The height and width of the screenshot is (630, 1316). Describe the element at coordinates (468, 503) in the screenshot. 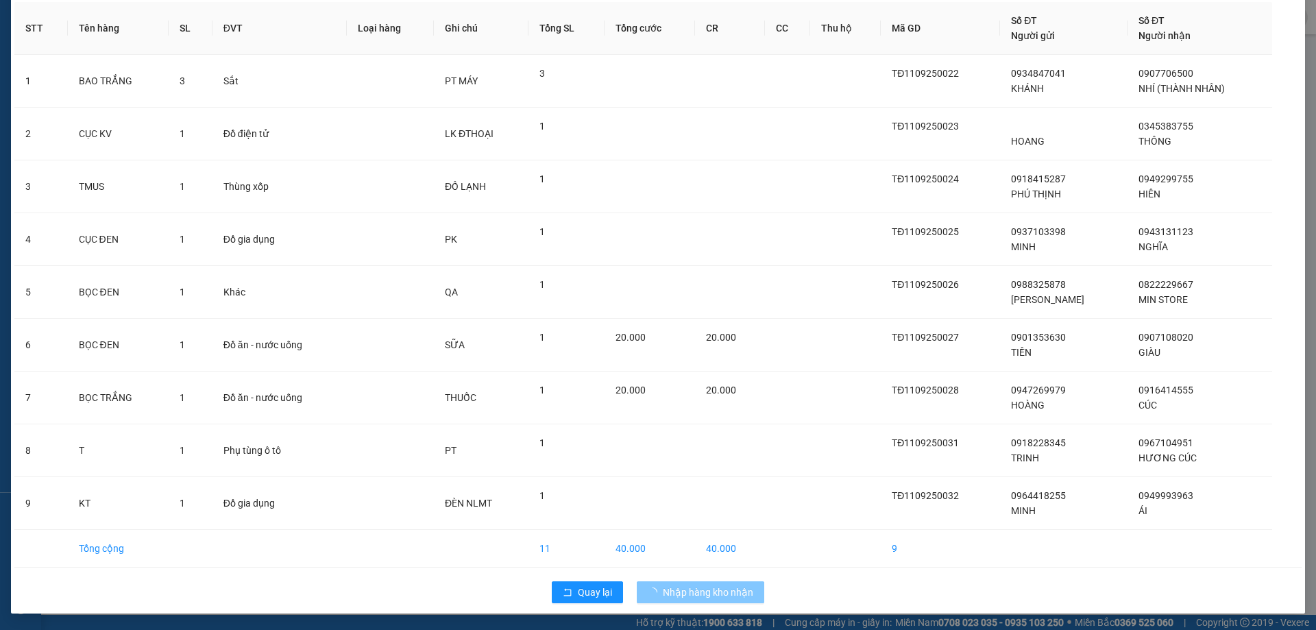

I see `span: ĐÈN NLMT` at that location.